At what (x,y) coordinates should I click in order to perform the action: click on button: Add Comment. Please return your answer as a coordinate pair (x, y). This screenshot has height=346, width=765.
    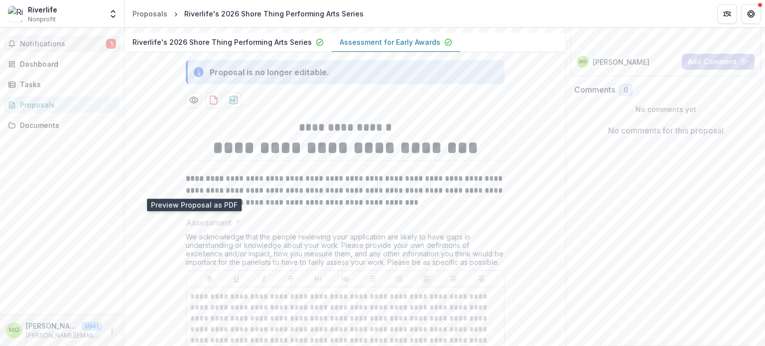
    Looking at the image, I should click on (718, 62).